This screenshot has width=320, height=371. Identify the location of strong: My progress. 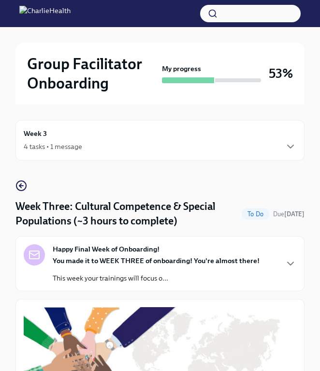
(181, 69).